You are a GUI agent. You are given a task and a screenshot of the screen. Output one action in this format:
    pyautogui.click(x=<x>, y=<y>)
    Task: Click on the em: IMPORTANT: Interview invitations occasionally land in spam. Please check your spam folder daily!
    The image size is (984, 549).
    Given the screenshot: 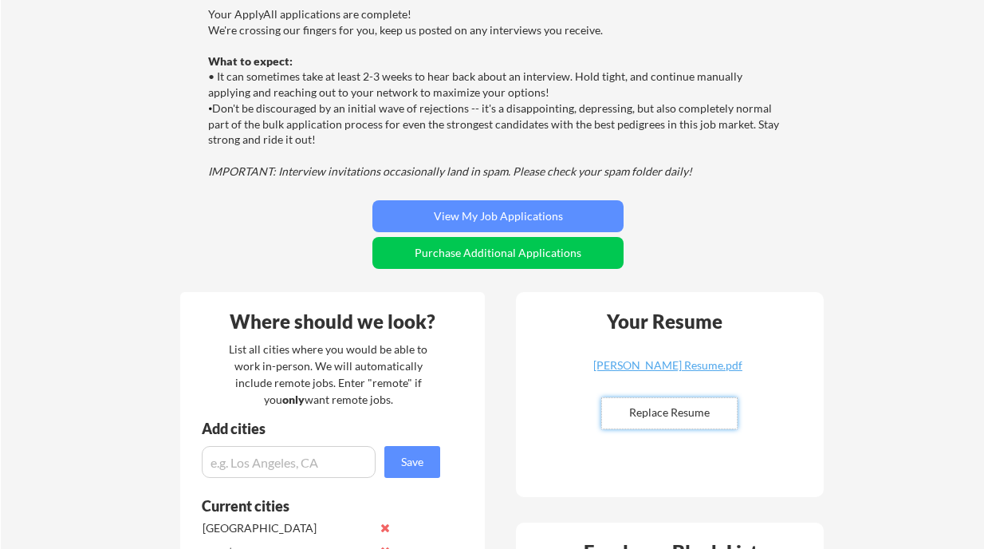 What is the action you would take?
    pyautogui.click(x=450, y=171)
    